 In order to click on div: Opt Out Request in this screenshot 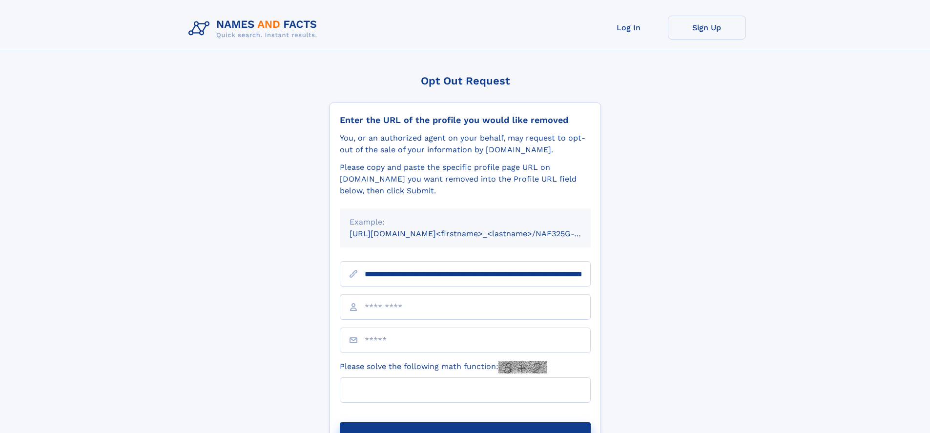, I will do `click(465, 81)`.